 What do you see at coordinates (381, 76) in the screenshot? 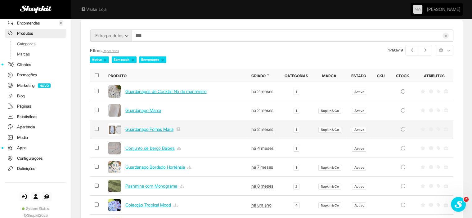
I see `button: SKU` at bounding box center [381, 76].